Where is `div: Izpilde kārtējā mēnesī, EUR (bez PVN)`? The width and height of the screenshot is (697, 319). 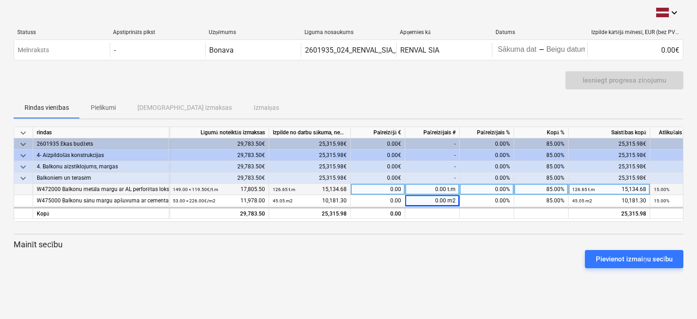
div: Izpilde kārtējā mēnesī, EUR (bez PVN) is located at coordinates (635, 32).